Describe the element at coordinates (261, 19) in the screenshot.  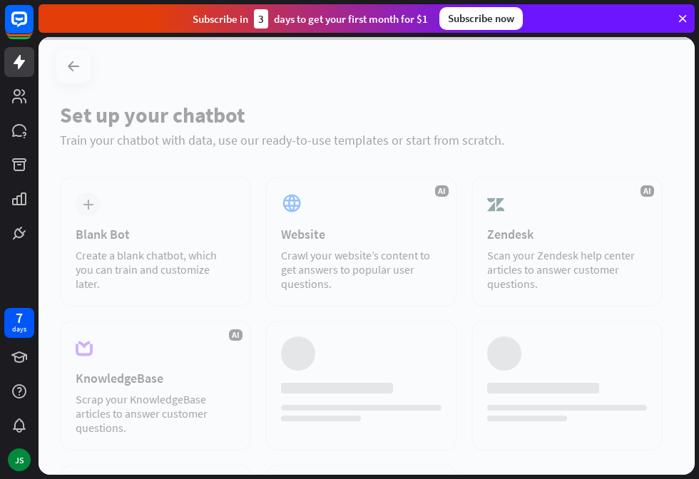
I see `div: 3` at that location.